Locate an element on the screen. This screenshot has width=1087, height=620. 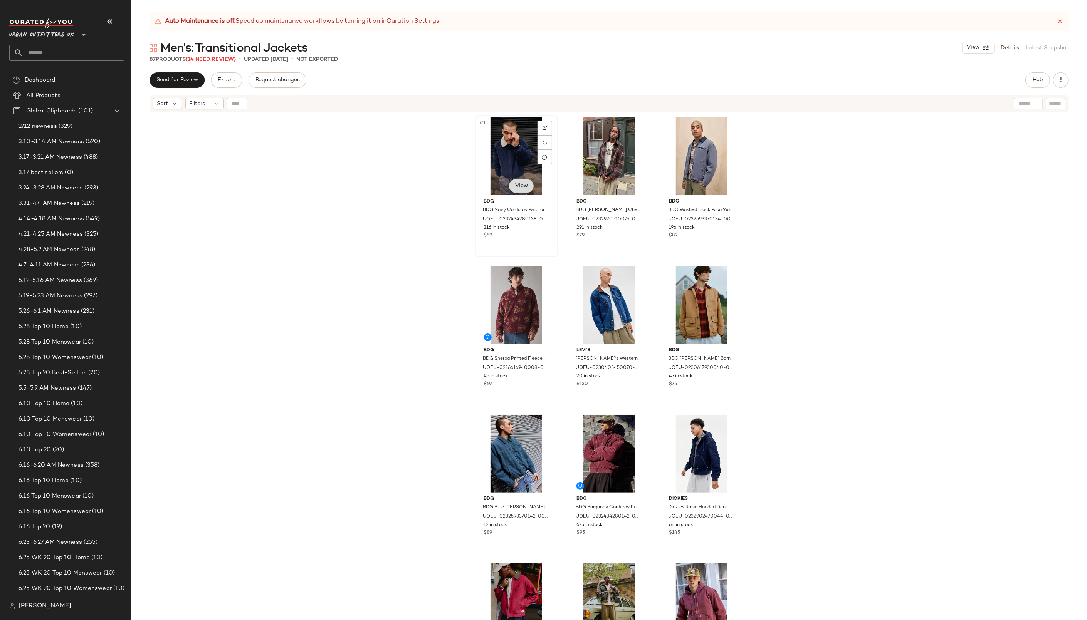
span: UOEU-0232593370134-000-004 is located at coordinates (701, 220).